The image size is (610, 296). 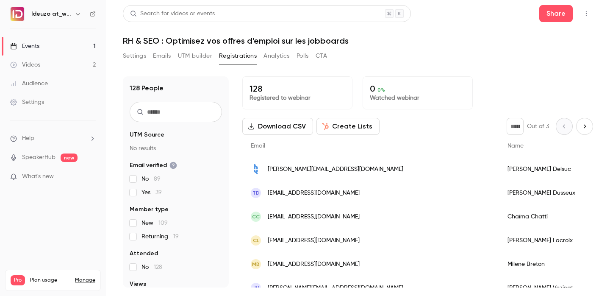 What do you see at coordinates (25, 65) in the screenshot?
I see `div: Videos` at bounding box center [25, 65].